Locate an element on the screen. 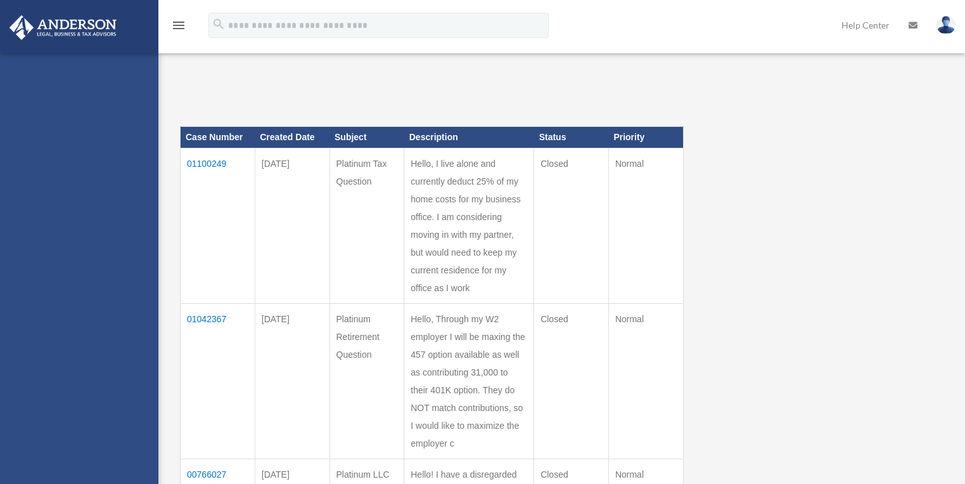  th: Status is located at coordinates (572, 138).